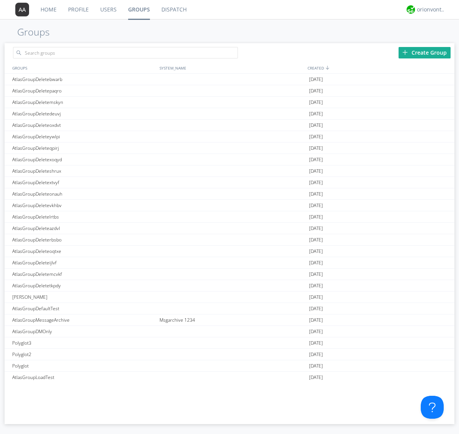 This screenshot has height=434, width=459. What do you see at coordinates (83, 68) in the screenshot?
I see `div: GROUPS` at bounding box center [83, 68].